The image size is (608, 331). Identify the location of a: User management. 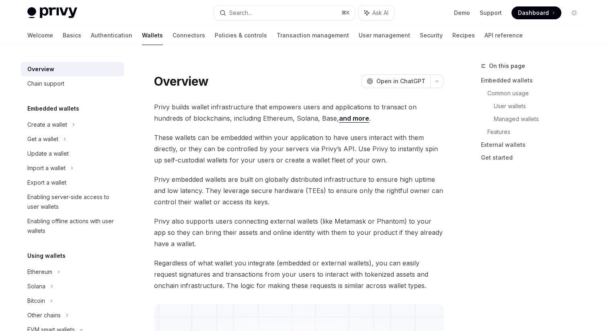
(385, 35).